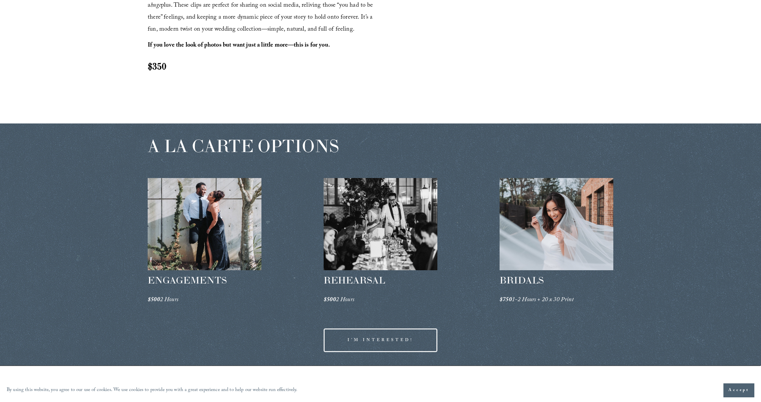 The image size is (761, 402). I want to click on span: REHEARSAL, so click(354, 280).